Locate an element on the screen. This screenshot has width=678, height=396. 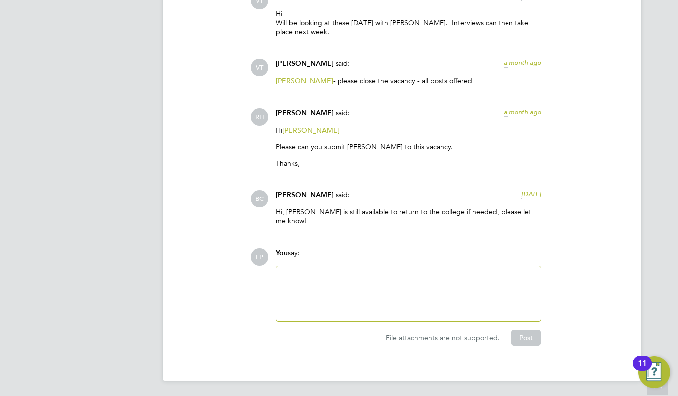
div: say: is located at coordinates (408, 257).